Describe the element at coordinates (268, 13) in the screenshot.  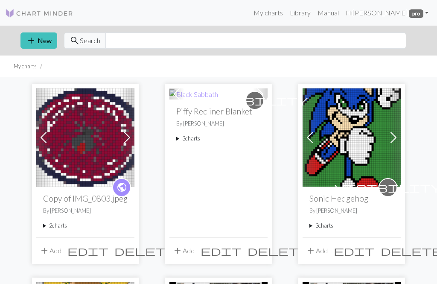
I see `a: My charts` at that location.